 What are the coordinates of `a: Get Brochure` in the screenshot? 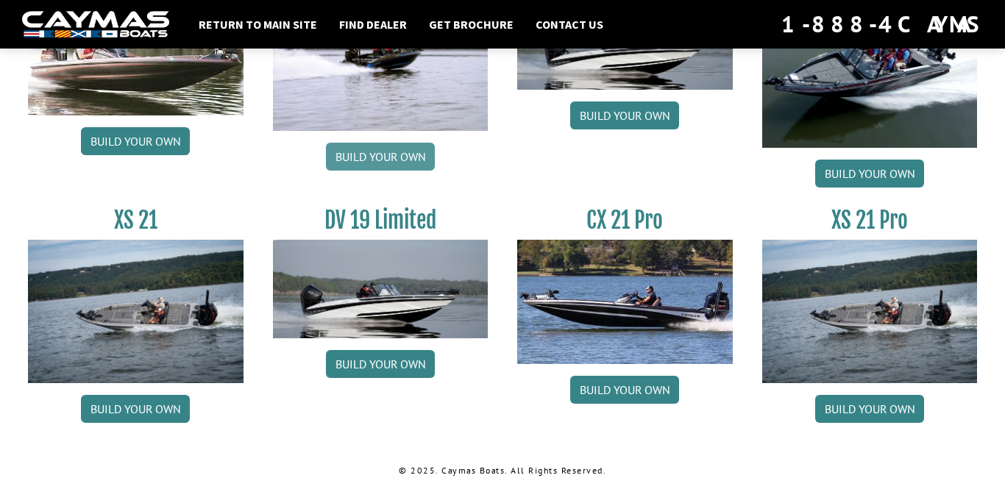 It's located at (471, 24).